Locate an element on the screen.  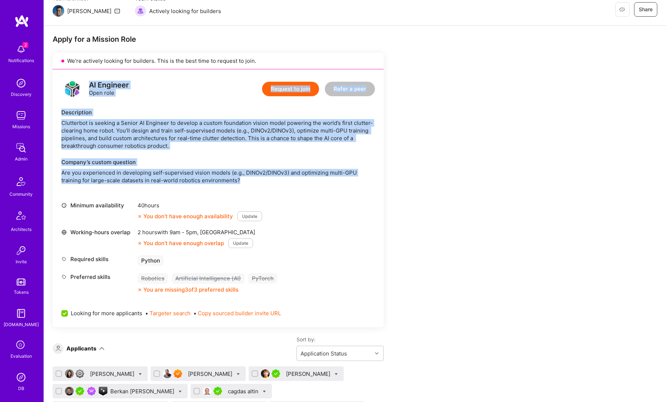
img: admin teamwork is located at coordinates (21, 148).